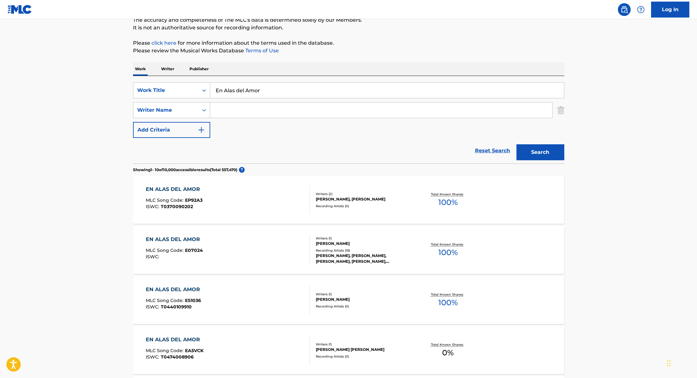 The height and width of the screenshot is (378, 697). What do you see at coordinates (349, 28) in the screenshot?
I see `p: It is not an authoritative source for recording information.` at bounding box center [349, 28].